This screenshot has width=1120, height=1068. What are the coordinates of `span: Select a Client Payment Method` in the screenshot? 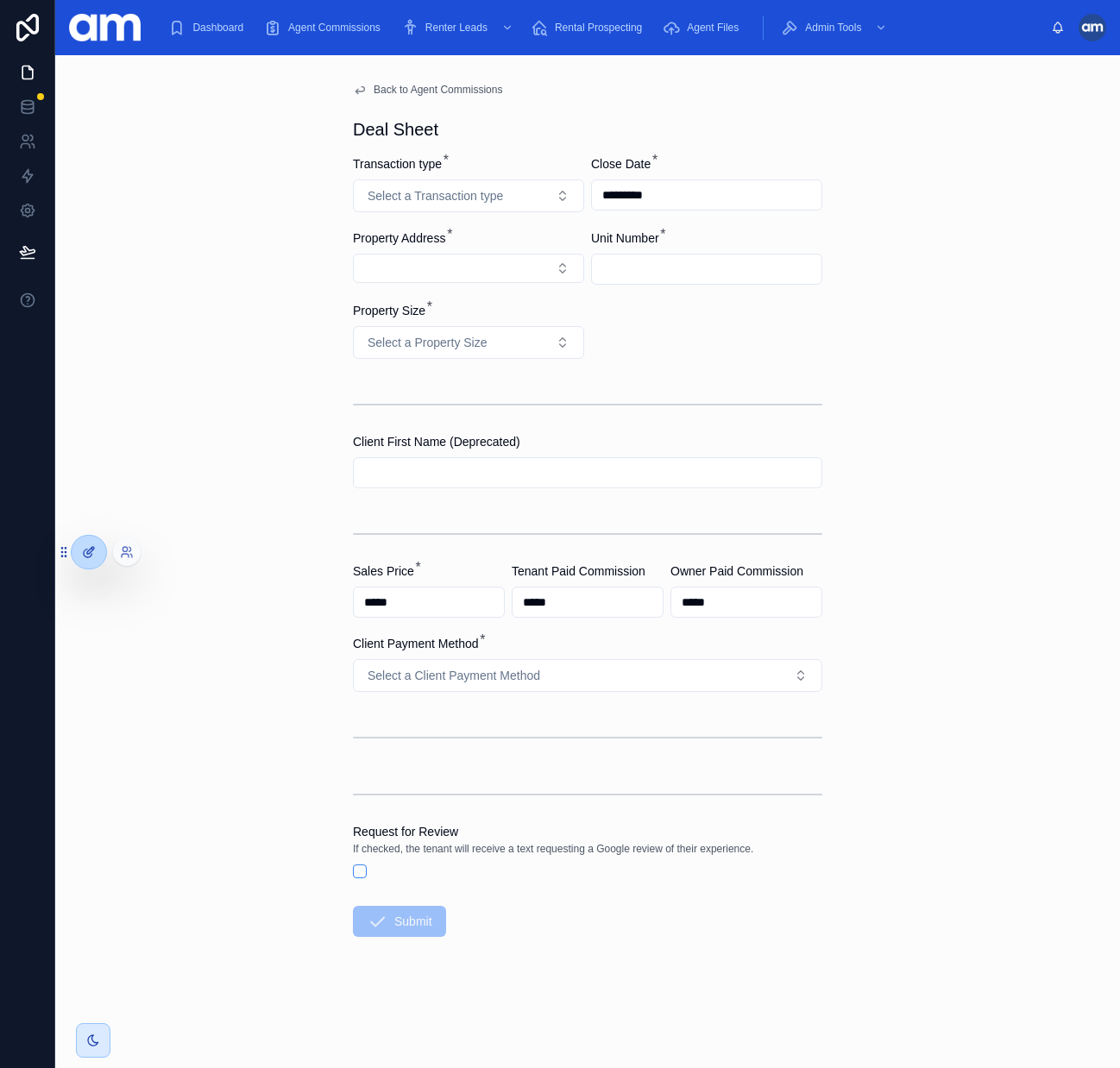 It's located at (454, 675).